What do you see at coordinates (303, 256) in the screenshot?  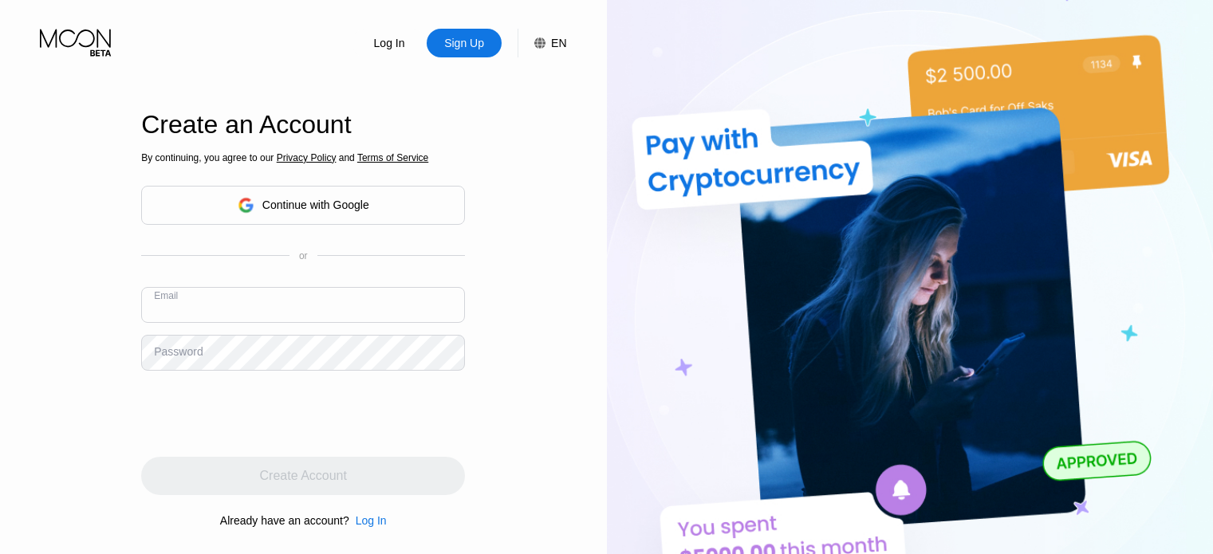 I see `div: or` at bounding box center [303, 256].